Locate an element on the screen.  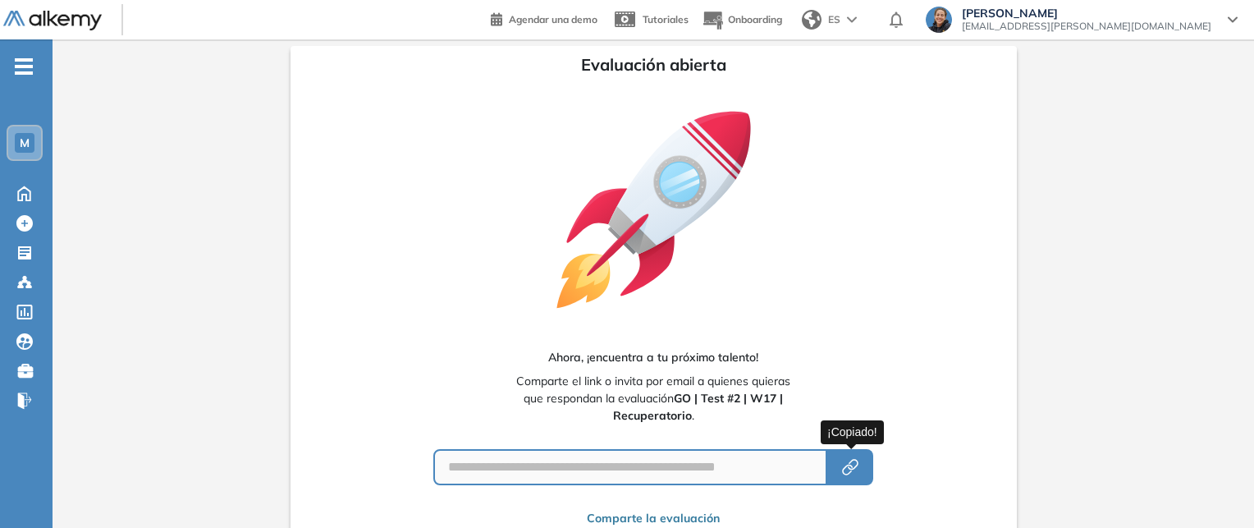
span: ES is located at coordinates (834, 20).